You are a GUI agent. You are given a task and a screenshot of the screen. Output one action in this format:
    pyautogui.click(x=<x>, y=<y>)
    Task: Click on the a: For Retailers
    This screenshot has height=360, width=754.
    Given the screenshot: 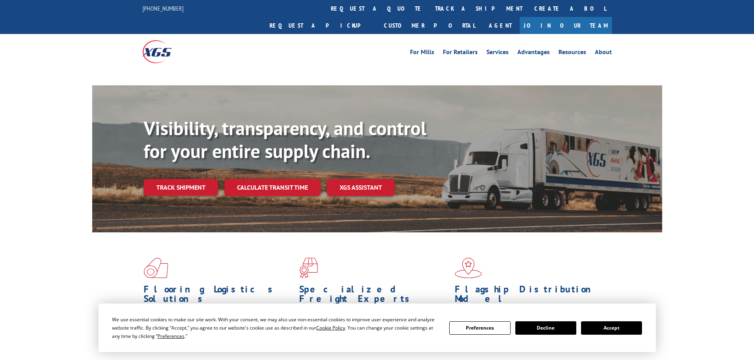 What is the action you would take?
    pyautogui.click(x=460, y=53)
    